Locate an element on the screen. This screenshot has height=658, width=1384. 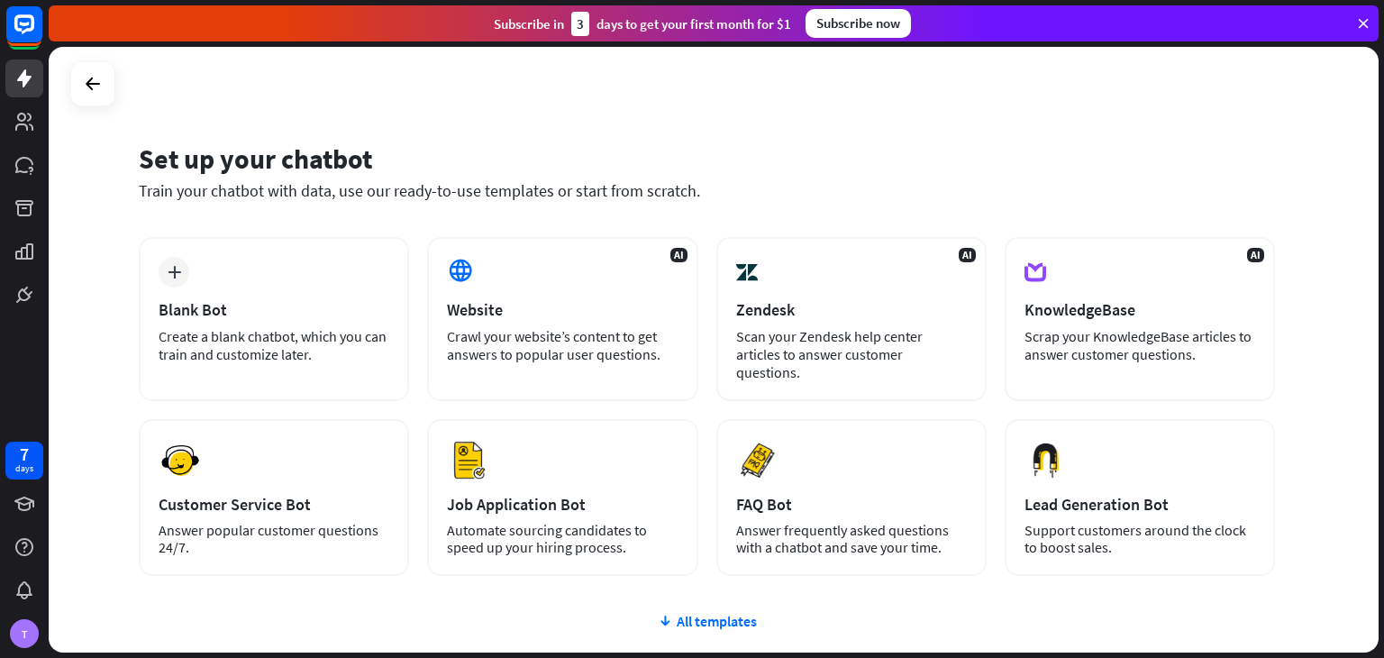
div: 3 is located at coordinates (580, 23).